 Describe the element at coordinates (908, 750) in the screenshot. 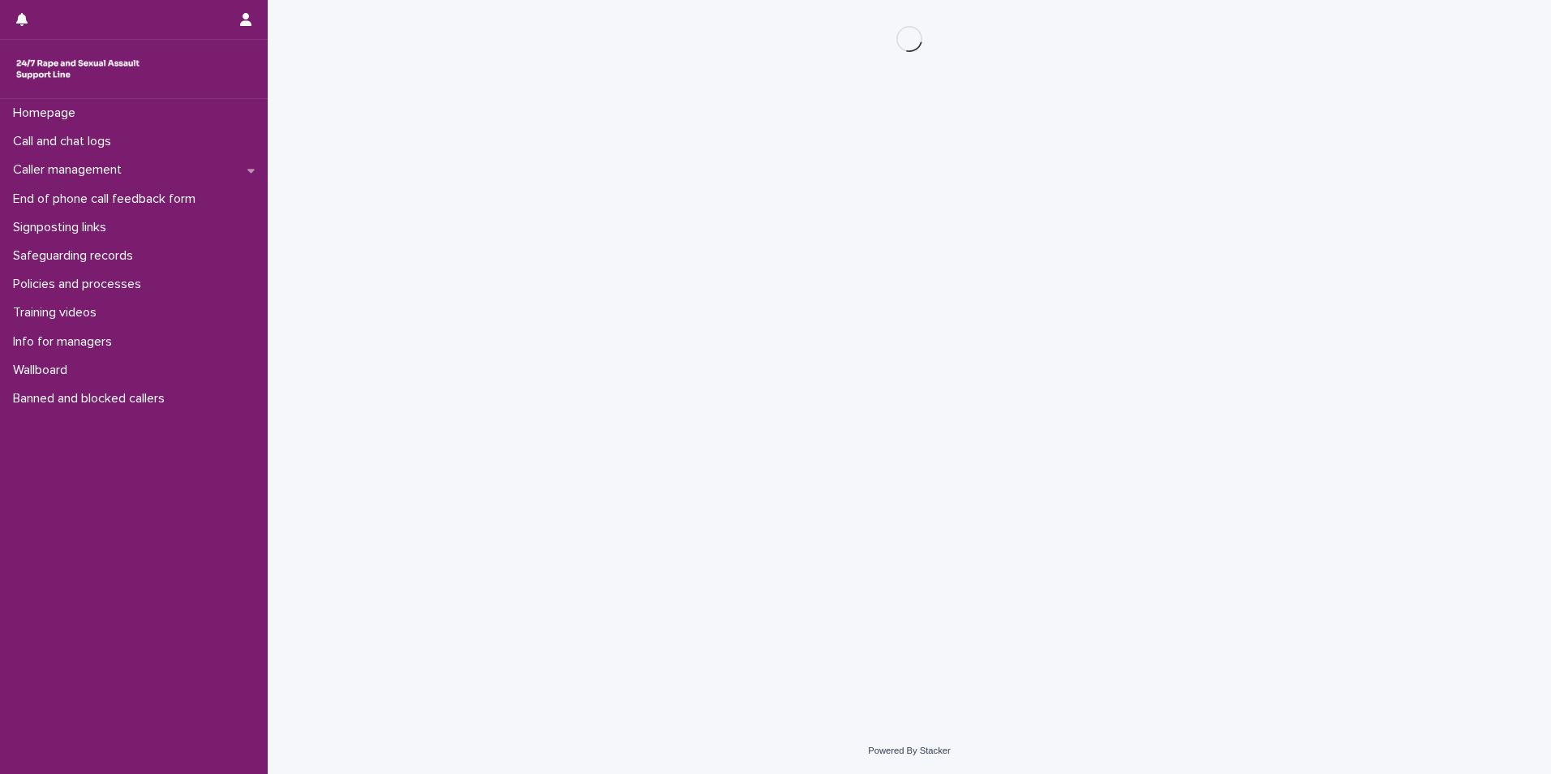

I see `a: Powered By Stacker` at that location.